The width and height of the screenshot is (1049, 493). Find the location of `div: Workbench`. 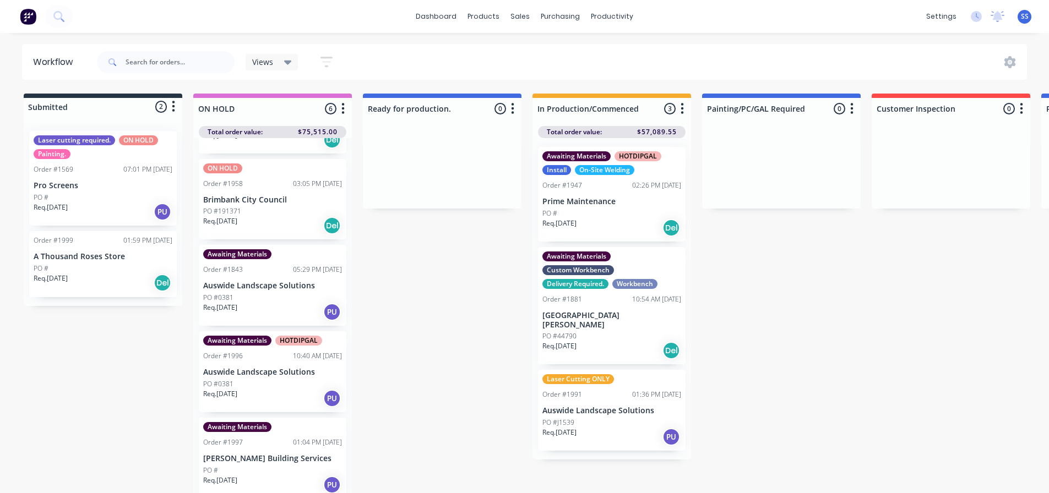

div: Workbench is located at coordinates (635, 284).